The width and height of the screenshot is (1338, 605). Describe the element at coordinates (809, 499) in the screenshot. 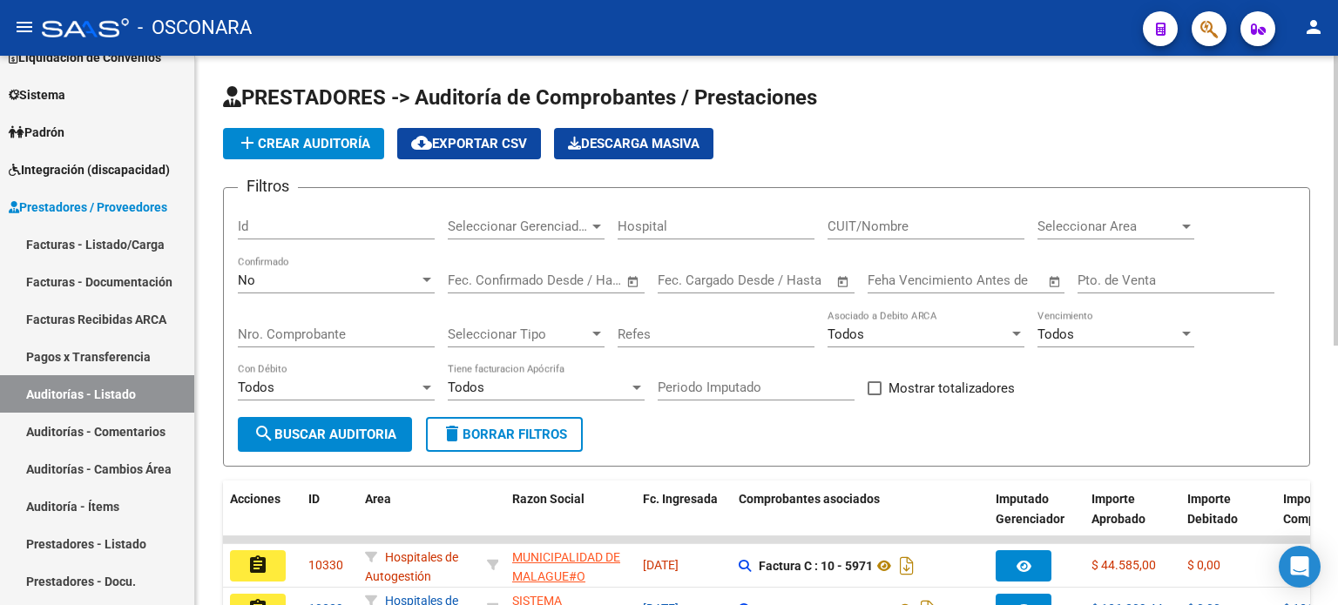

I see `span: Comprobantes asociados` at that location.